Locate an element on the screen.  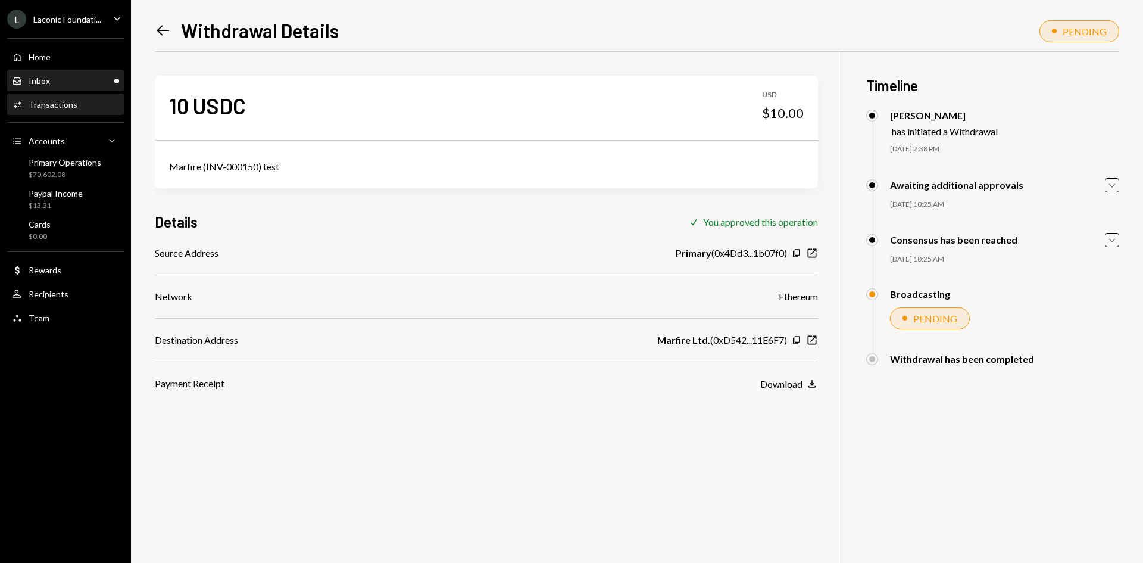
div: Laconic Foundati... is located at coordinates (67, 19).